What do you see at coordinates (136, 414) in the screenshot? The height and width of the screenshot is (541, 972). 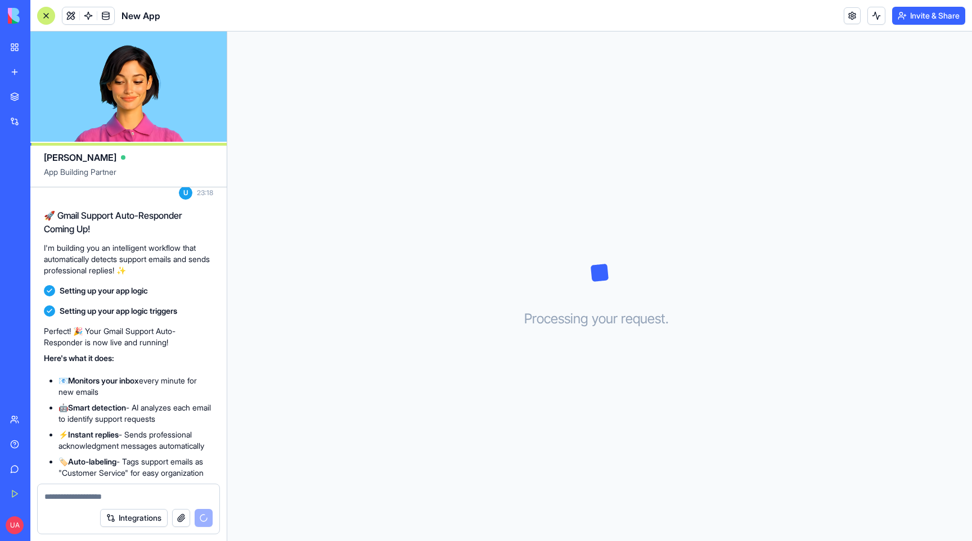 I see `li: 🤖 - AI analyzes each email to identify support requests` at bounding box center [136, 414].